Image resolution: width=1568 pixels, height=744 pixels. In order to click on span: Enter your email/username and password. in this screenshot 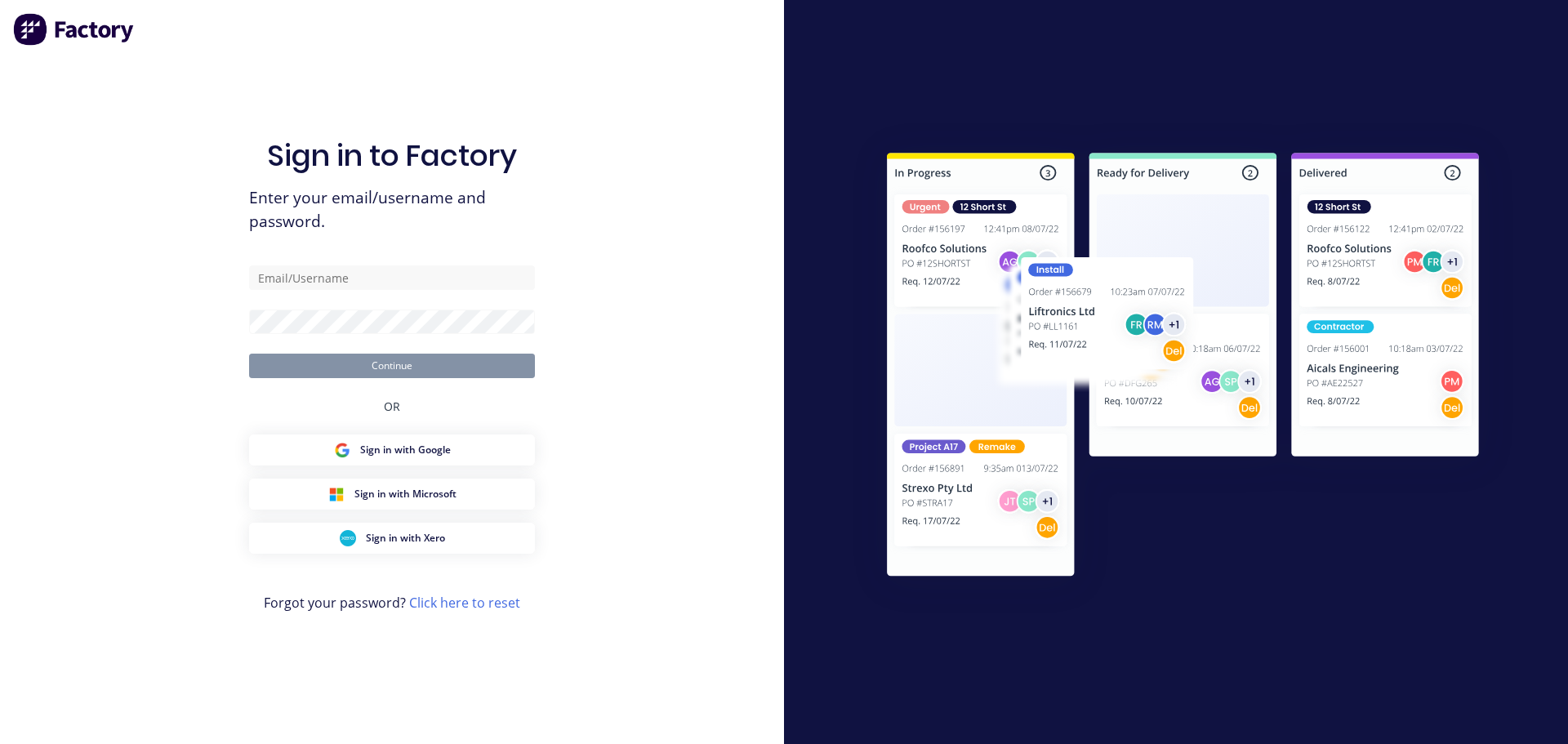, I will do `click(392, 210)`.